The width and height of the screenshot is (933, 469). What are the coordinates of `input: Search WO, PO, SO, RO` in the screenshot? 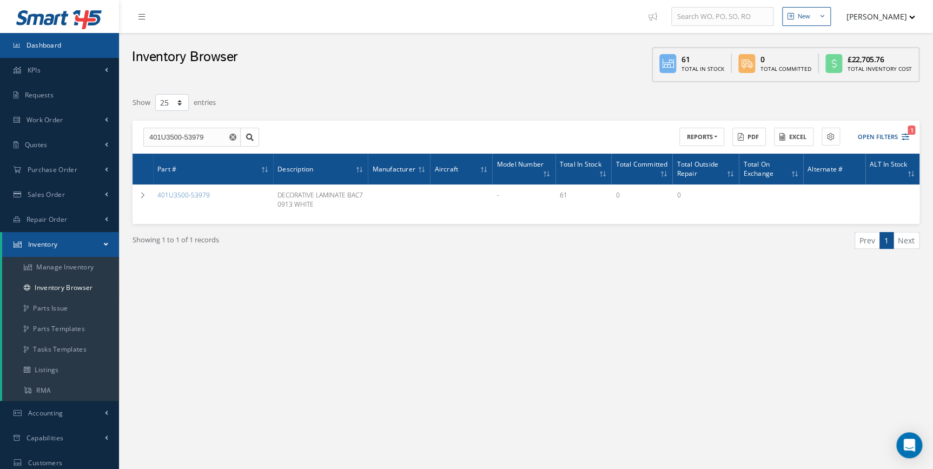 It's located at (722, 17).